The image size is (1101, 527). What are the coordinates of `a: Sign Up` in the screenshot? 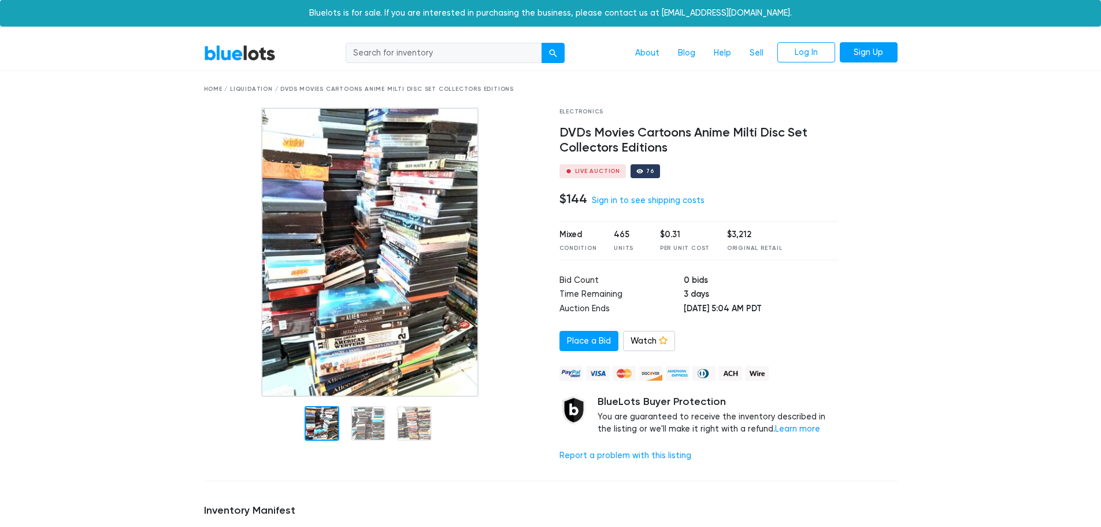 It's located at (869, 53).